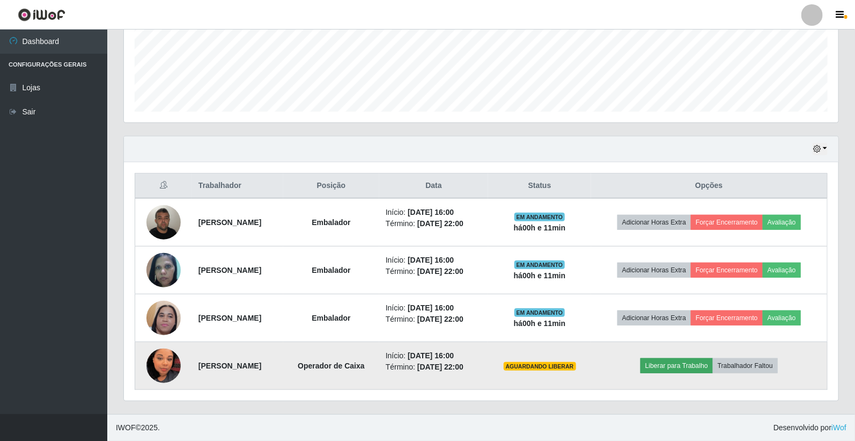  What do you see at coordinates (41, 14) in the screenshot?
I see `img: CoreUI Logo` at bounding box center [41, 14].